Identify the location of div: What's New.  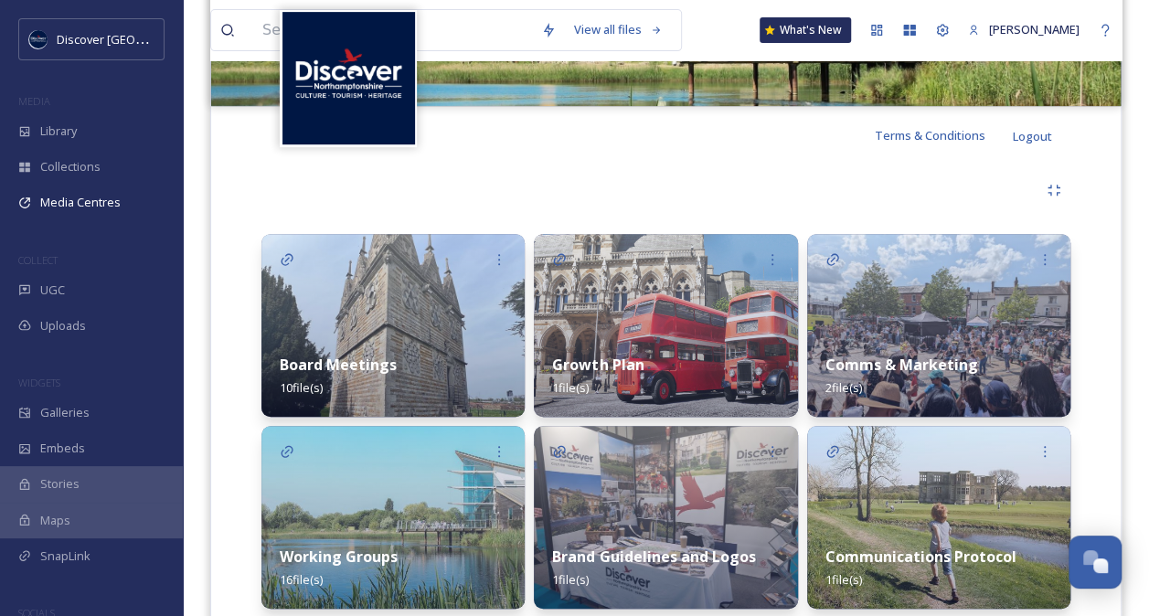
(805, 30).